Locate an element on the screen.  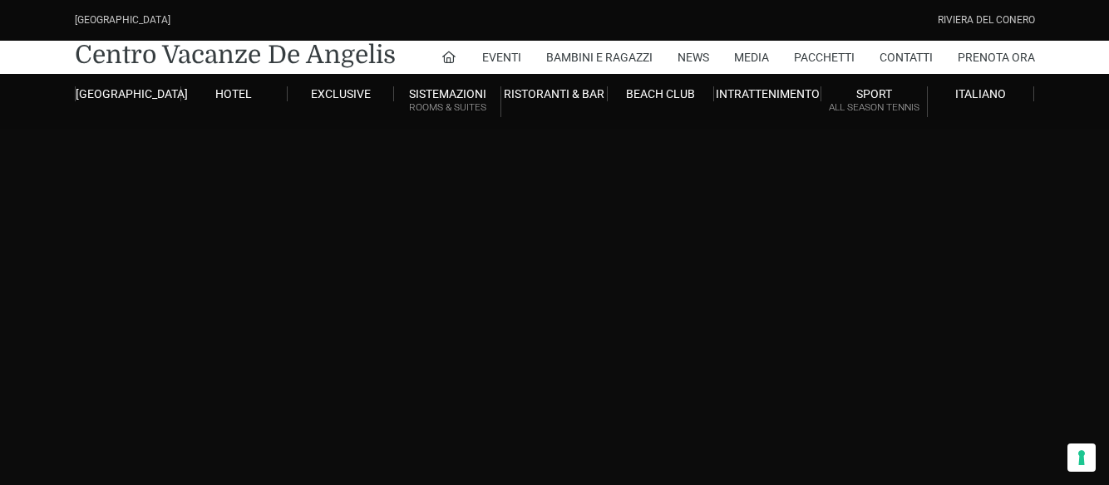
a: Centro Vacanze De Angelis is located at coordinates (235, 55).